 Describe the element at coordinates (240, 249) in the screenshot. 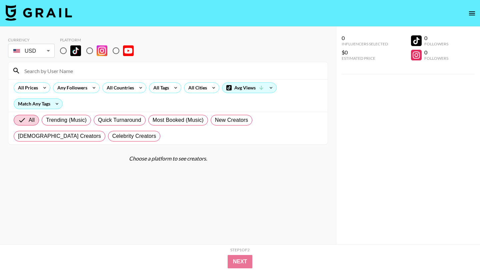

I see `div: Step 1 of 2` at that location.